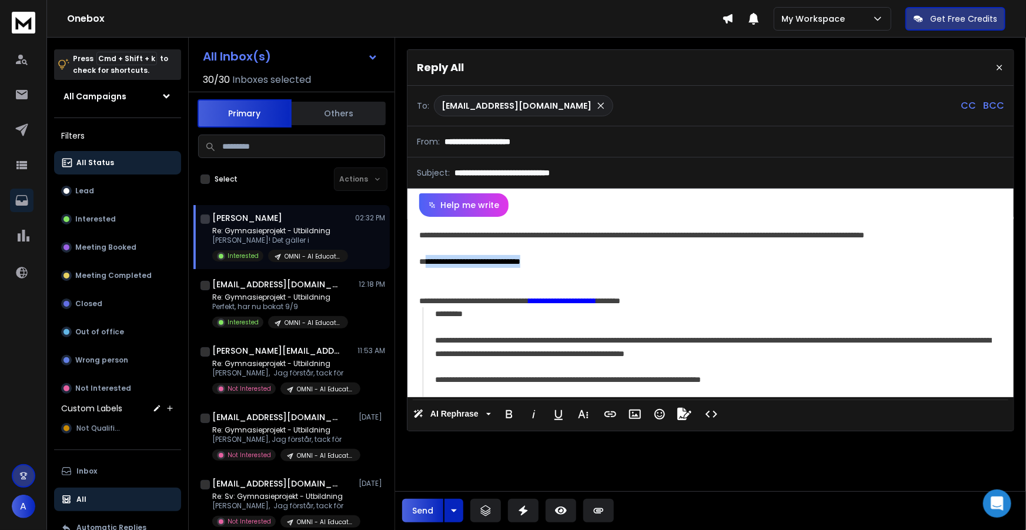 Image resolution: width=1026 pixels, height=530 pixels. I want to click on span: 30 / 30, so click(216, 80).